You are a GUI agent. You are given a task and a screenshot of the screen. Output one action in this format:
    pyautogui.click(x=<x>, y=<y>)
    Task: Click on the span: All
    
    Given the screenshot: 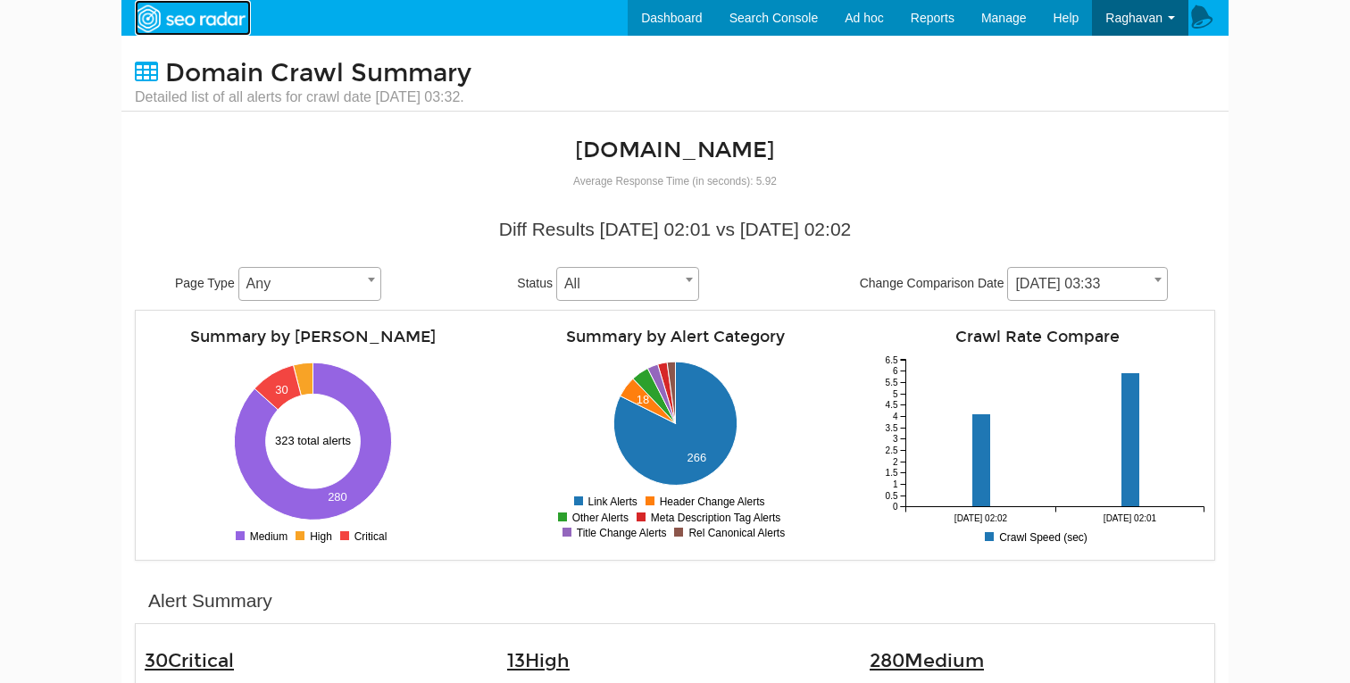 What is the action you would take?
    pyautogui.click(x=627, y=284)
    